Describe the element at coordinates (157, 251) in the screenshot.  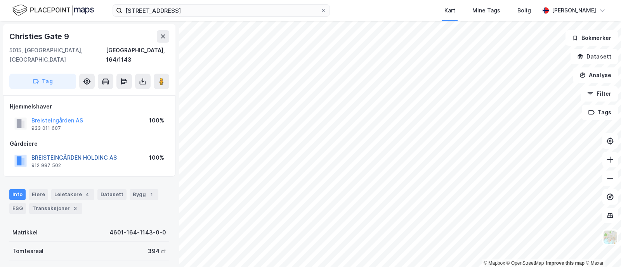
I see `div: 394 ㎡` at that location.